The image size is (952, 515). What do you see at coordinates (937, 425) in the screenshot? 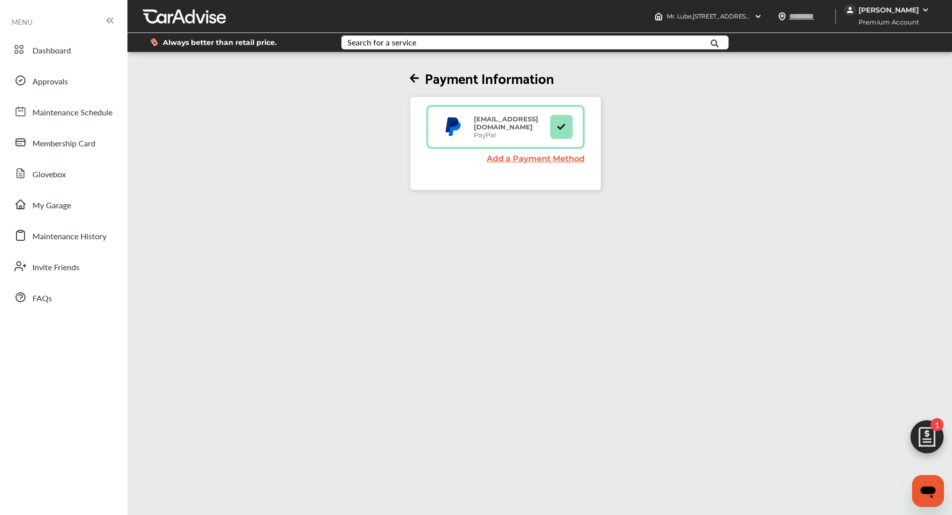
I see `span: 1` at bounding box center [937, 425].